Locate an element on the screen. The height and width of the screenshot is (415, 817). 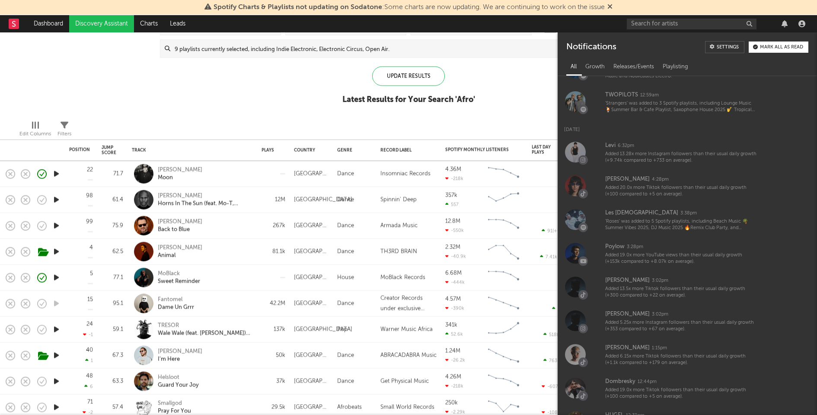
div: 48 is located at coordinates (90, 376).